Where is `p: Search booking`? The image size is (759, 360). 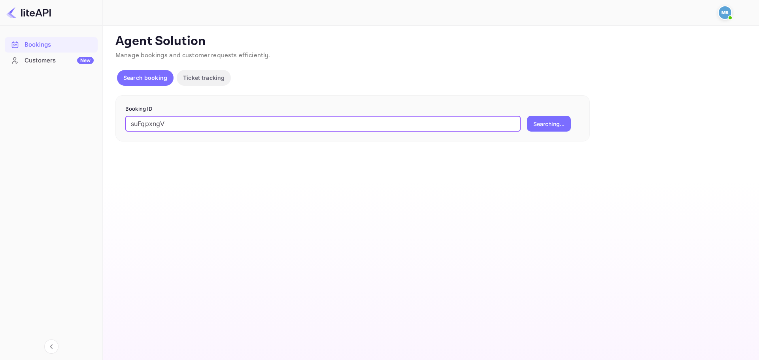 p: Search booking is located at coordinates (145, 77).